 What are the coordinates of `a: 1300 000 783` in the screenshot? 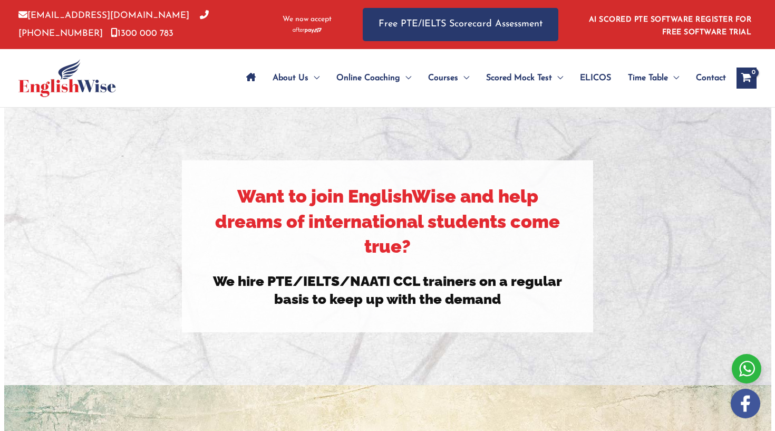 It's located at (142, 33).